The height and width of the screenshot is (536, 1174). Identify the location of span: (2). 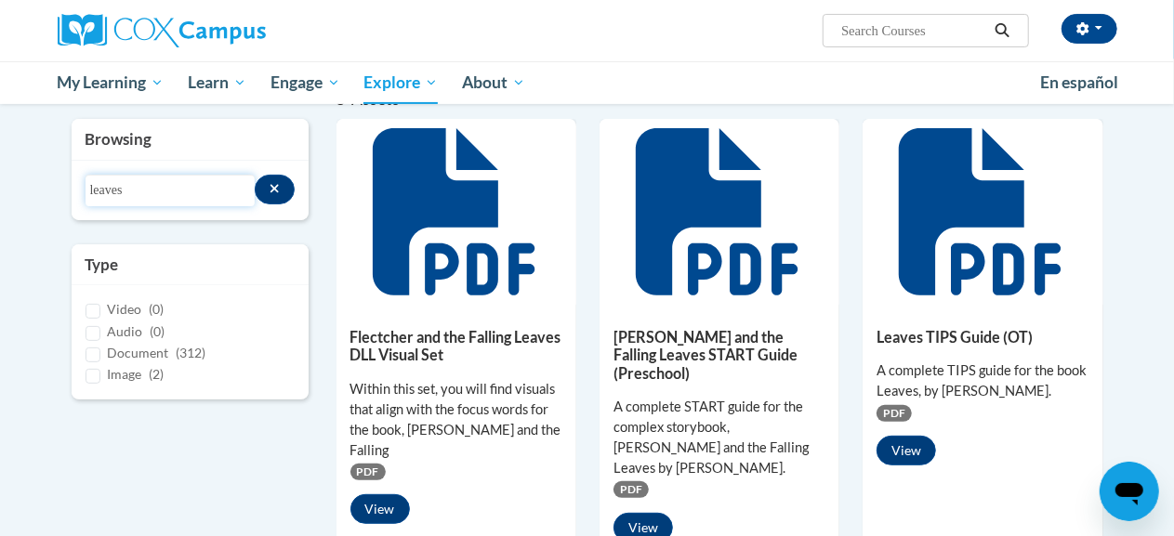
(157, 374).